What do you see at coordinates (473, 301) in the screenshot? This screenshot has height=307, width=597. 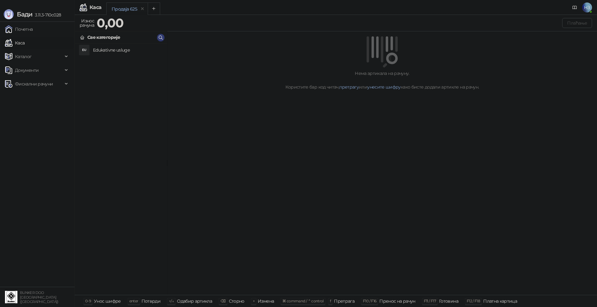 I see `span: F12 / F18` at bounding box center [473, 301].